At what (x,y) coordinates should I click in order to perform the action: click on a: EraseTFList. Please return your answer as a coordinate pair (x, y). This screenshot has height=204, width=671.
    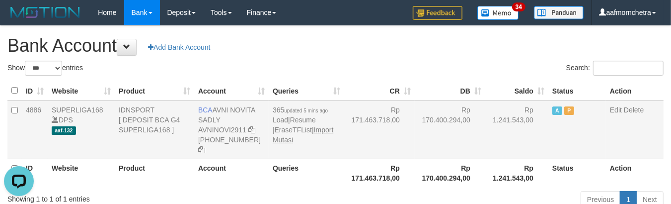
    Looking at the image, I should click on (293, 130).